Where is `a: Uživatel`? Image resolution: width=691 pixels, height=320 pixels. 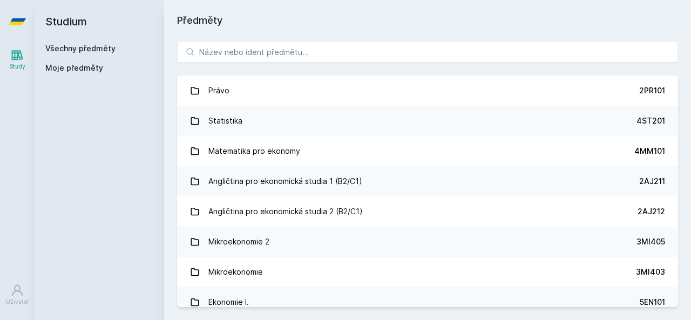
a: Uživatel is located at coordinates (17, 295).